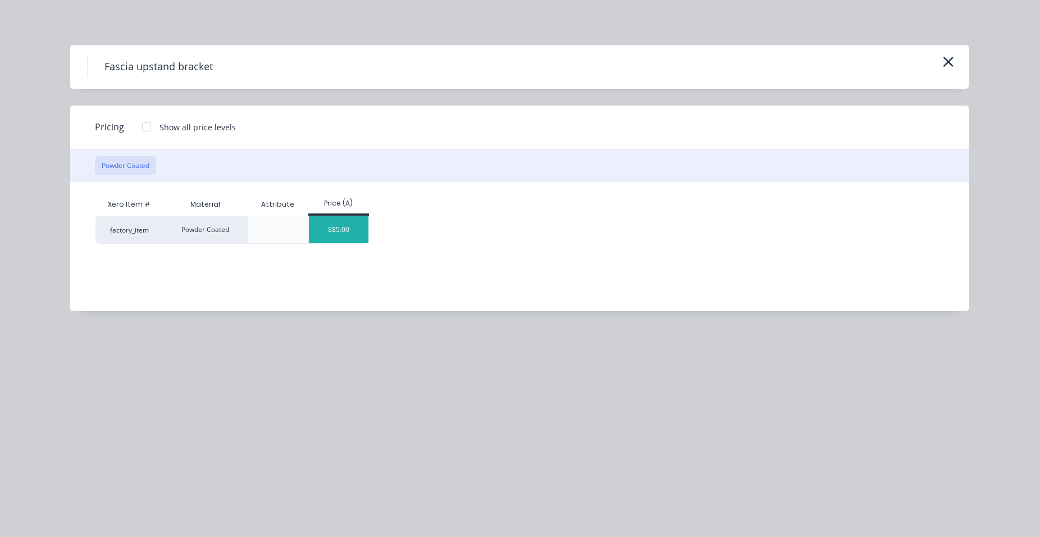 The width and height of the screenshot is (1039, 537). Describe the element at coordinates (339, 203) in the screenshot. I see `div: Price (A)` at that location.